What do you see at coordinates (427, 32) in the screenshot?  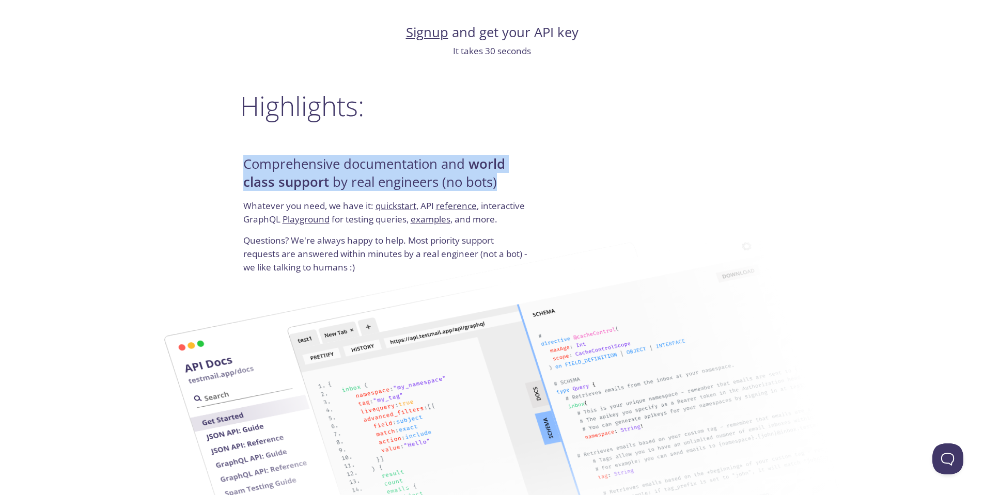 I see `a: Signup` at bounding box center [427, 32].